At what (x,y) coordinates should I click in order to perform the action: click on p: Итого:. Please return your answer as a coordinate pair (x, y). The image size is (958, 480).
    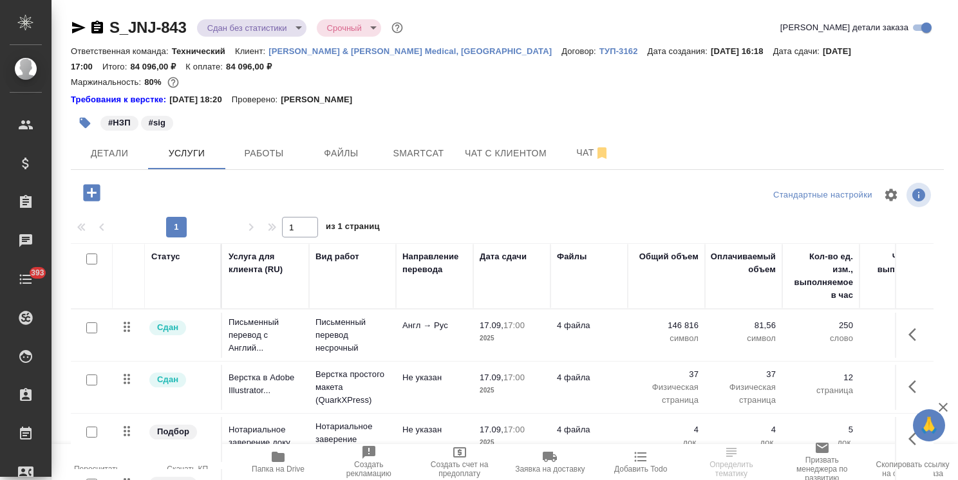
    Looking at the image, I should click on (116, 66).